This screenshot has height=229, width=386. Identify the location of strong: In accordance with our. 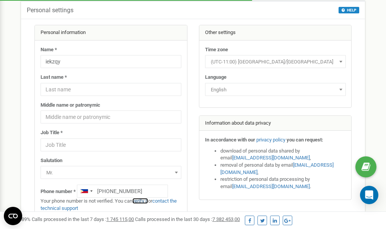
(230, 140).